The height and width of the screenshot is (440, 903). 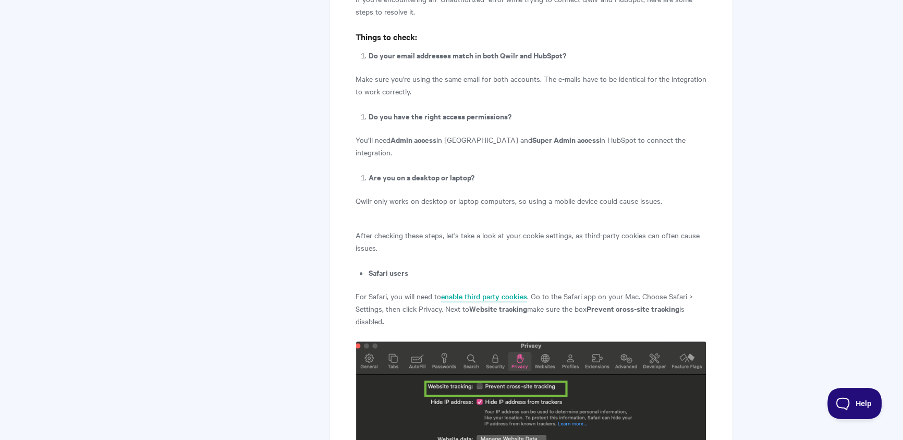 What do you see at coordinates (633, 308) in the screenshot?
I see `b: Prevent cross-site tracking` at bounding box center [633, 308].